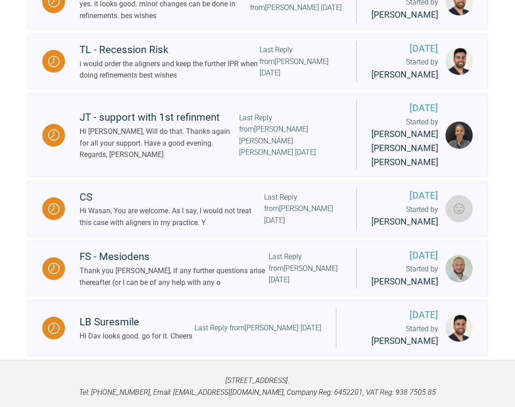 The width and height of the screenshot is (515, 407). Describe the element at coordinates (172, 198) in the screenshot. I see `div: CS` at that location.